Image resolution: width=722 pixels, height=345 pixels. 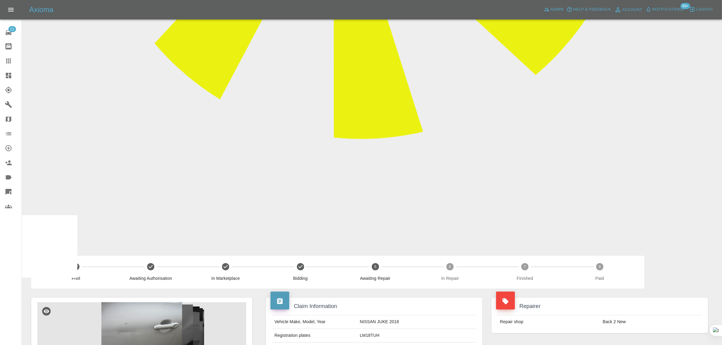 I want to click on td: NISSAN JUKE 2018, so click(x=417, y=322).